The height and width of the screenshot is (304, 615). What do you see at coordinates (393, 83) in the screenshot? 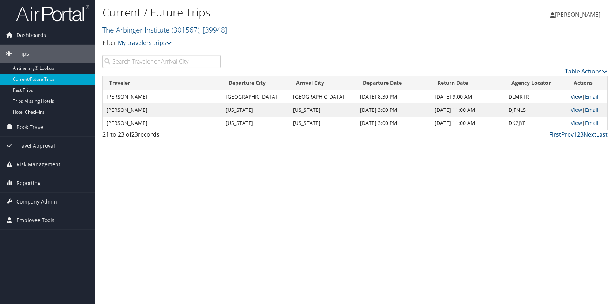
I see `th: Departure Date: activate to sort column descending` at bounding box center [393, 83].